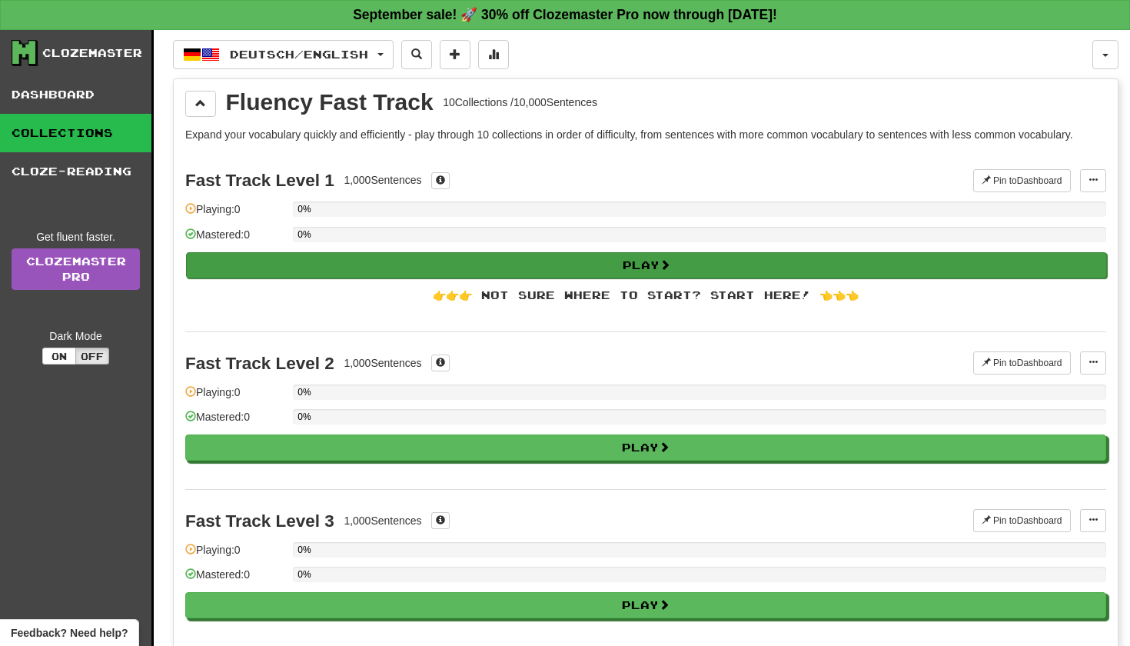  What do you see at coordinates (330, 102) in the screenshot?
I see `div: Fluency Fast Track` at bounding box center [330, 102].